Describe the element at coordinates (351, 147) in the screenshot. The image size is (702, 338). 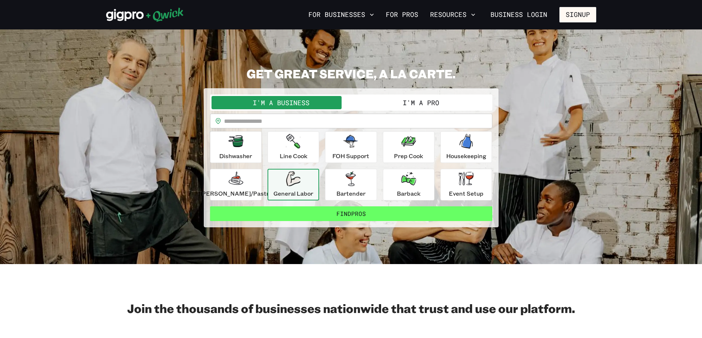
I see `button: FOH Support` at that location.